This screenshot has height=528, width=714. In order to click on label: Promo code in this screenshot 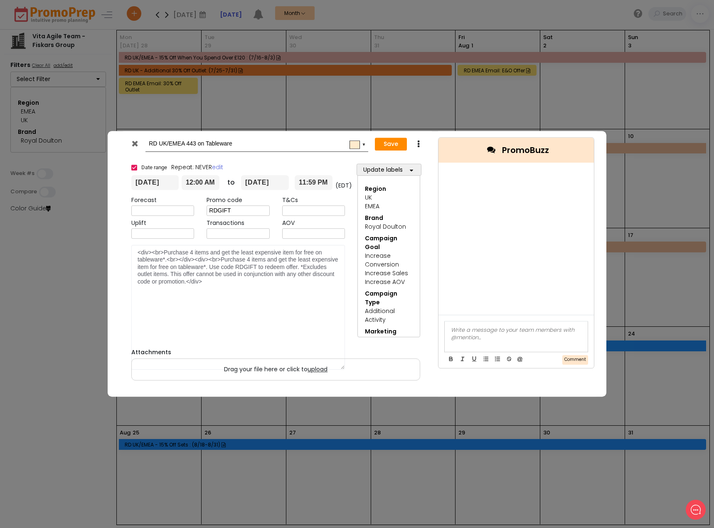, I will do `click(224, 200)`.